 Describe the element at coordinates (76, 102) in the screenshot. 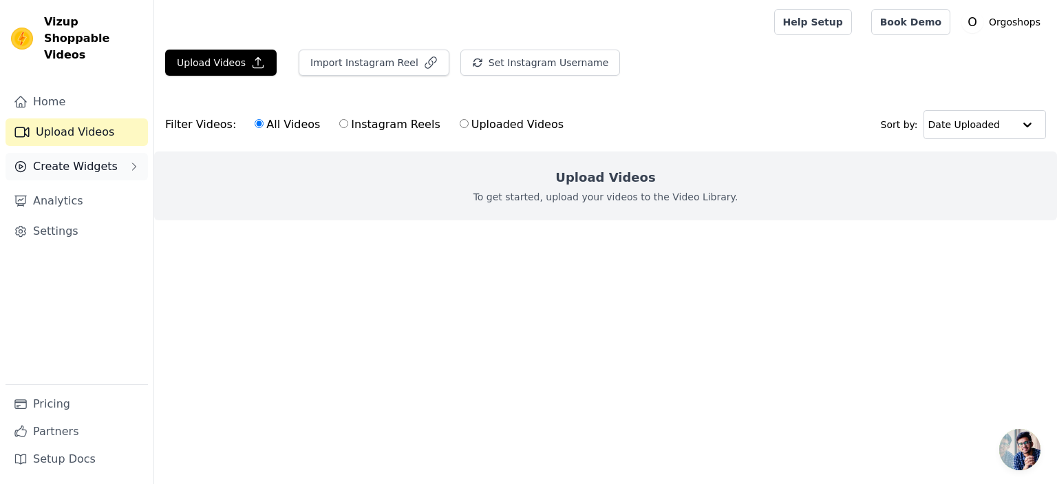

I see `a: Home` at that location.